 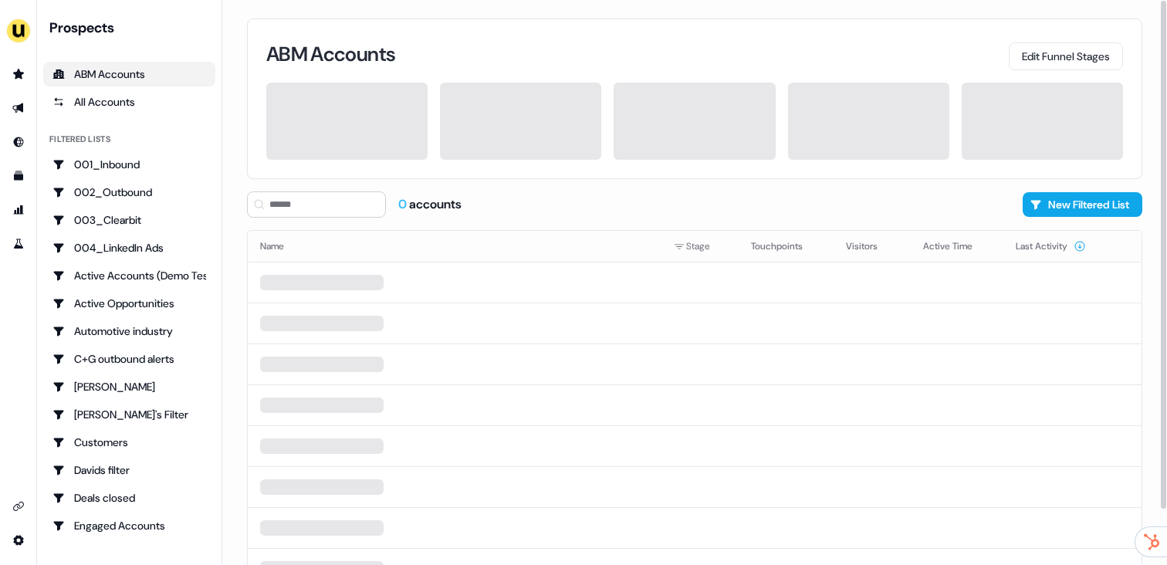 I want to click on a: Go to Engaged Accounts, so click(x=129, y=526).